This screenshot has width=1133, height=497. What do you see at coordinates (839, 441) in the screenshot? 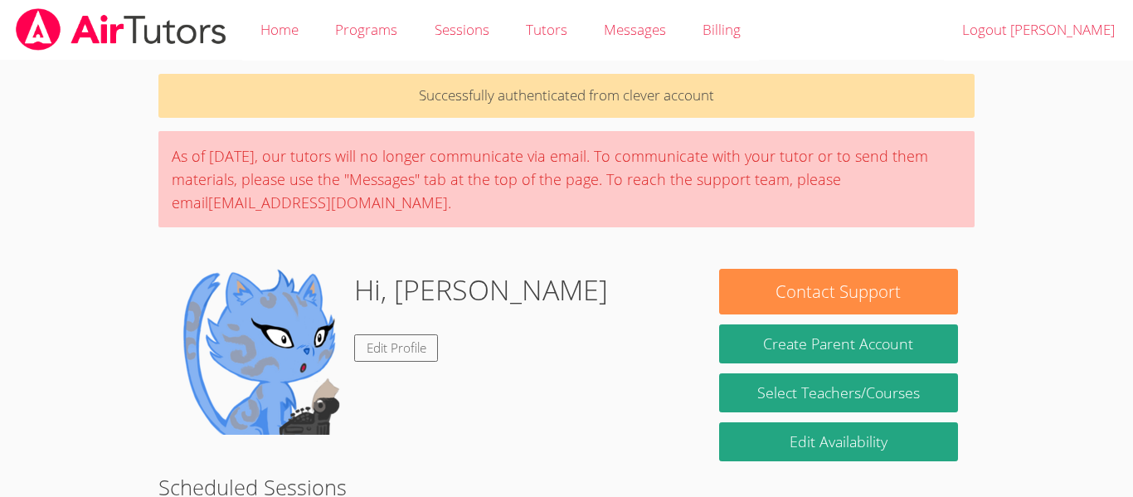
I see `a: Edit Availability` at bounding box center [839, 441].